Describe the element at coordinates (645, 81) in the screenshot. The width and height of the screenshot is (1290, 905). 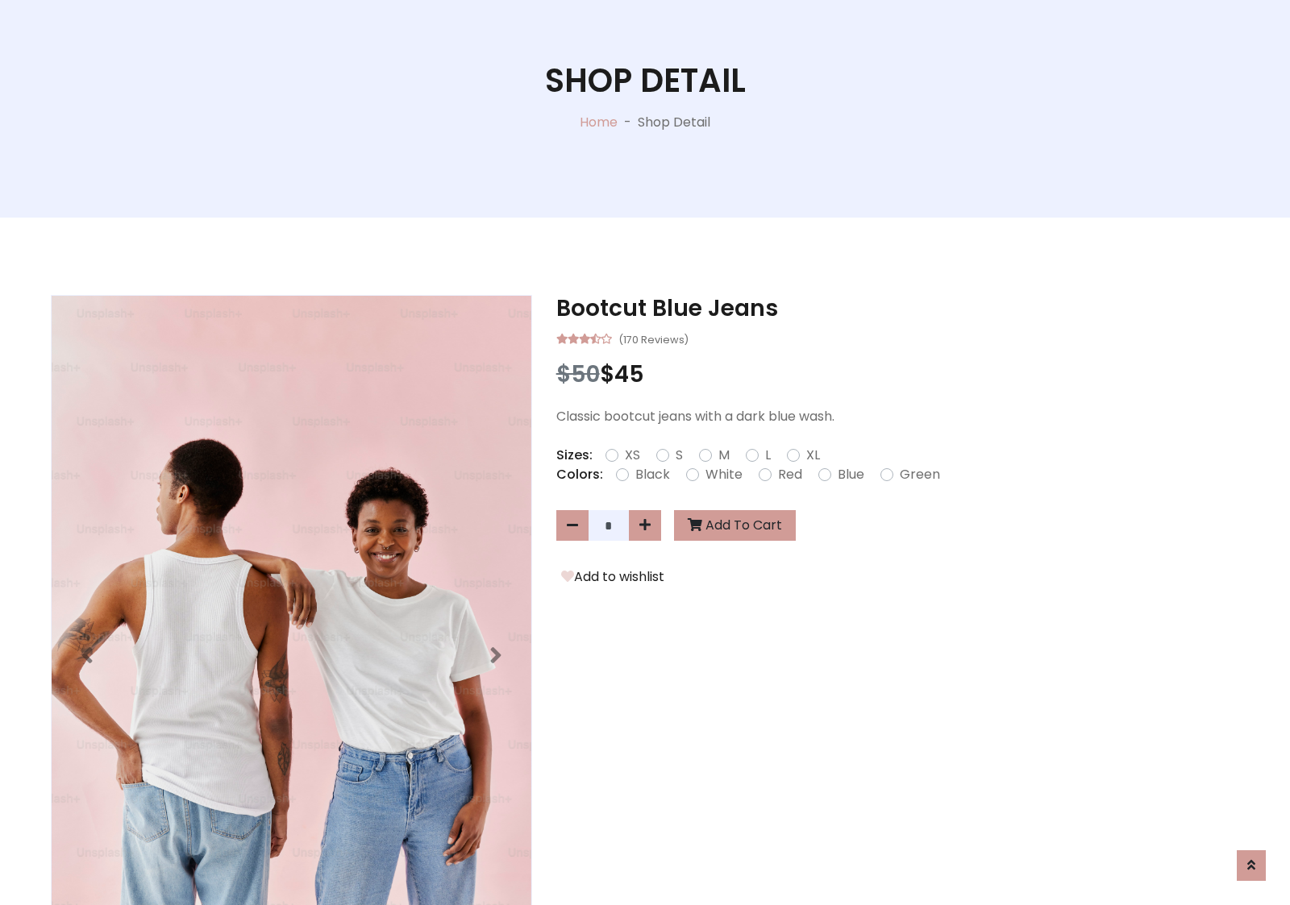
I see `h1: Shop Detail` at that location.